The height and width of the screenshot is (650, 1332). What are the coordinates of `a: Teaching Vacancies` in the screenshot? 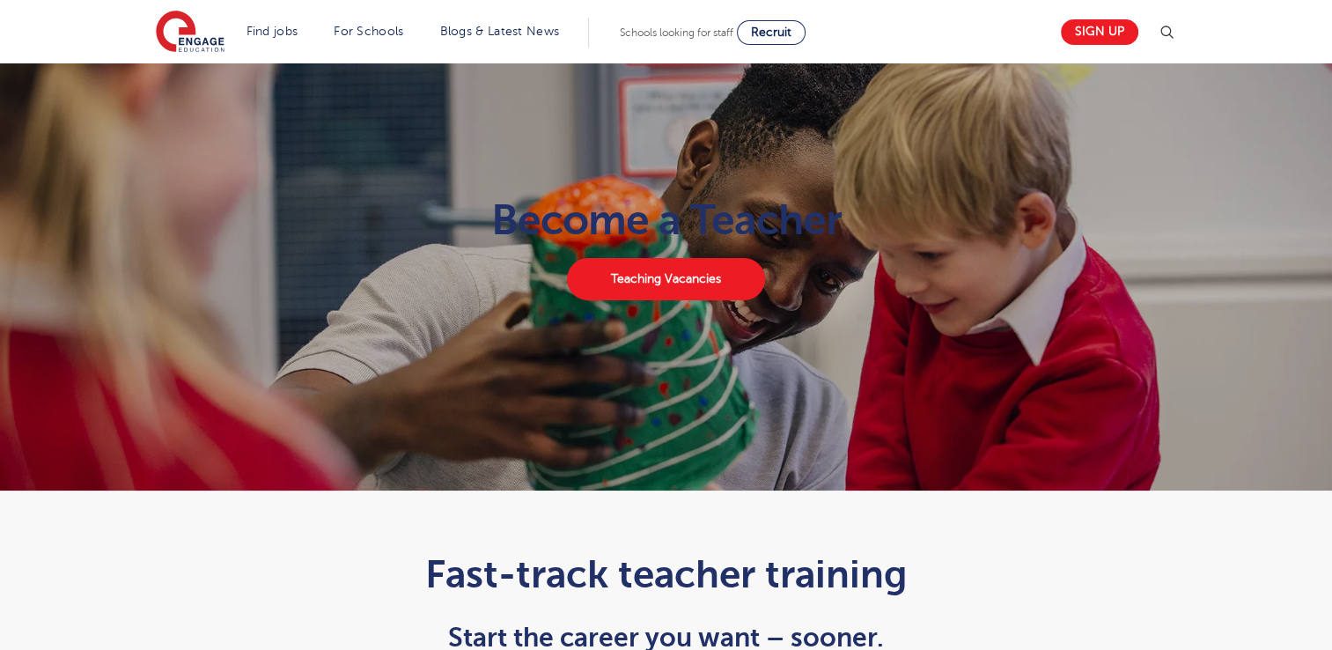 It's located at (666, 279).